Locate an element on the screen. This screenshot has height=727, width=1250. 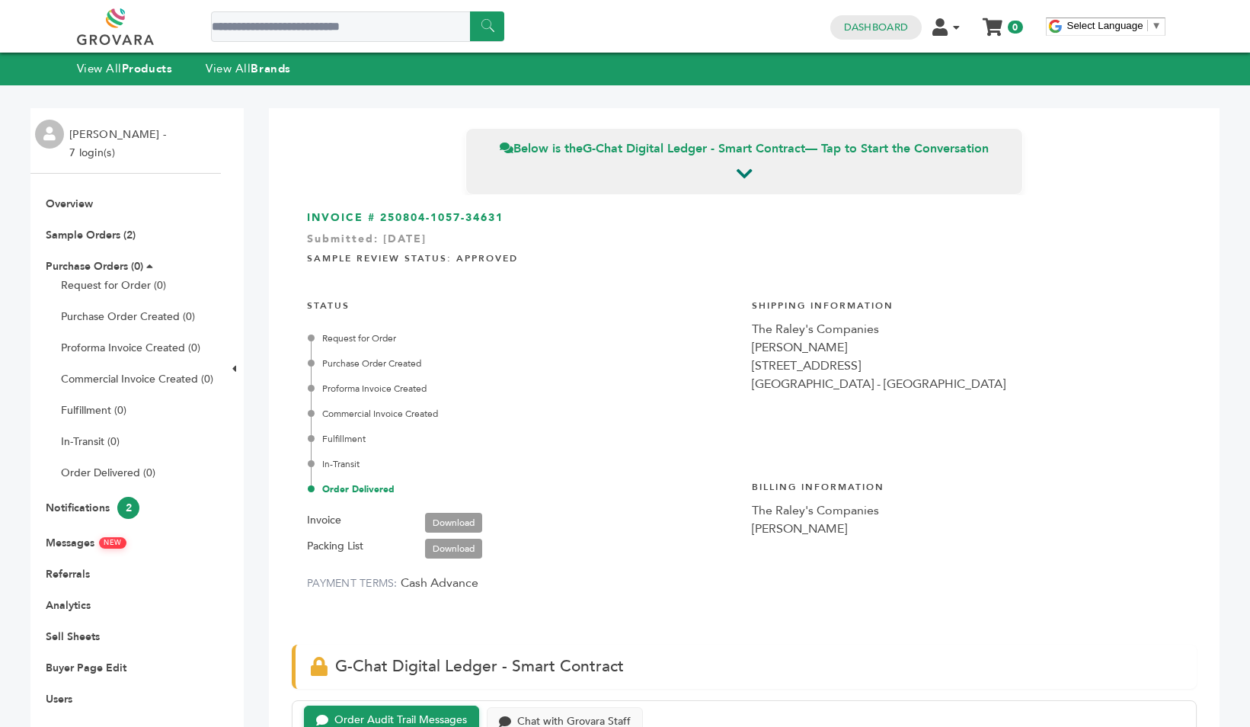
input: Search a product or brand... is located at coordinates (357, 27).